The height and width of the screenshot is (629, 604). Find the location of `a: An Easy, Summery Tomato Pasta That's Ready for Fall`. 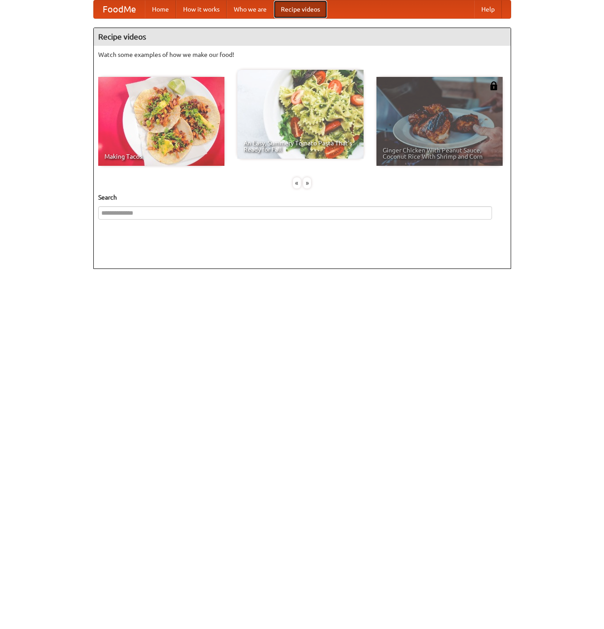

a: An Easy, Summery Tomato Pasta That's Ready for Fall is located at coordinates (301, 114).